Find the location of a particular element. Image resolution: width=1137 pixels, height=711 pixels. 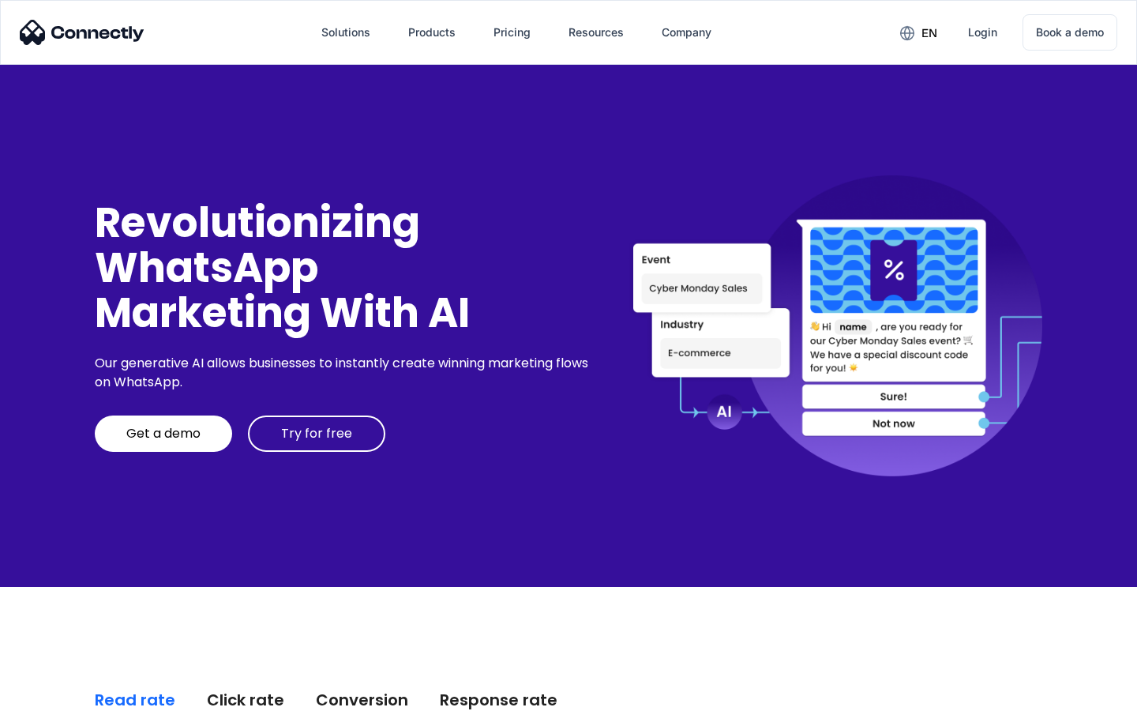

div: Read rate is located at coordinates (135, 700).